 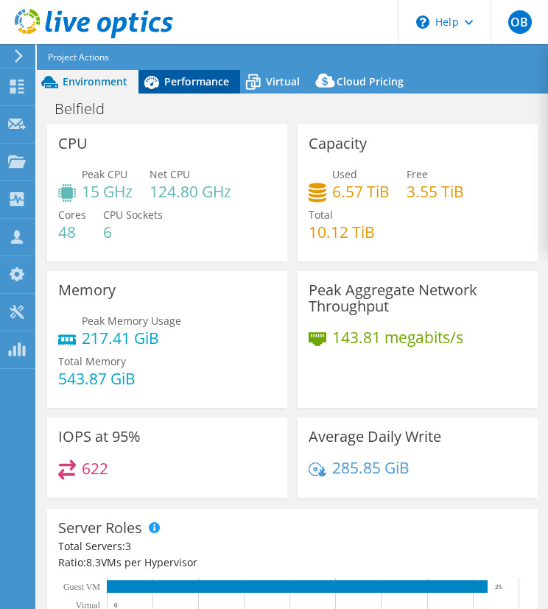 I want to click on h4: 543.87 GiB, so click(x=96, y=378).